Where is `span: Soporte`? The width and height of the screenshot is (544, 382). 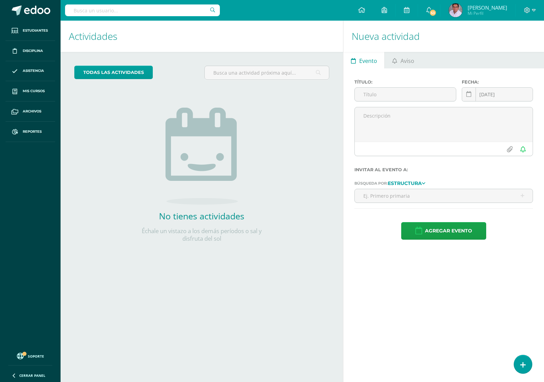 span: Soporte is located at coordinates (36, 357).